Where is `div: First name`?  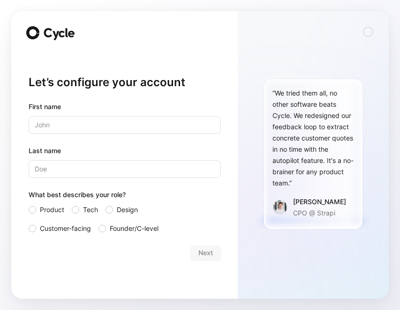
div: First name is located at coordinates (125, 107).